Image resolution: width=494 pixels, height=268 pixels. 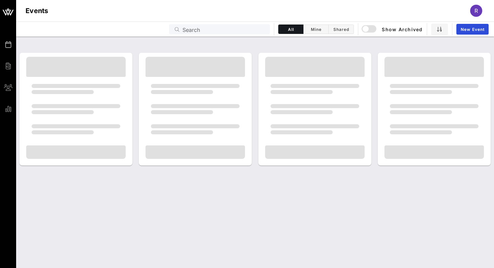 What do you see at coordinates (476, 11) in the screenshot?
I see `span: R` at bounding box center [476, 11].